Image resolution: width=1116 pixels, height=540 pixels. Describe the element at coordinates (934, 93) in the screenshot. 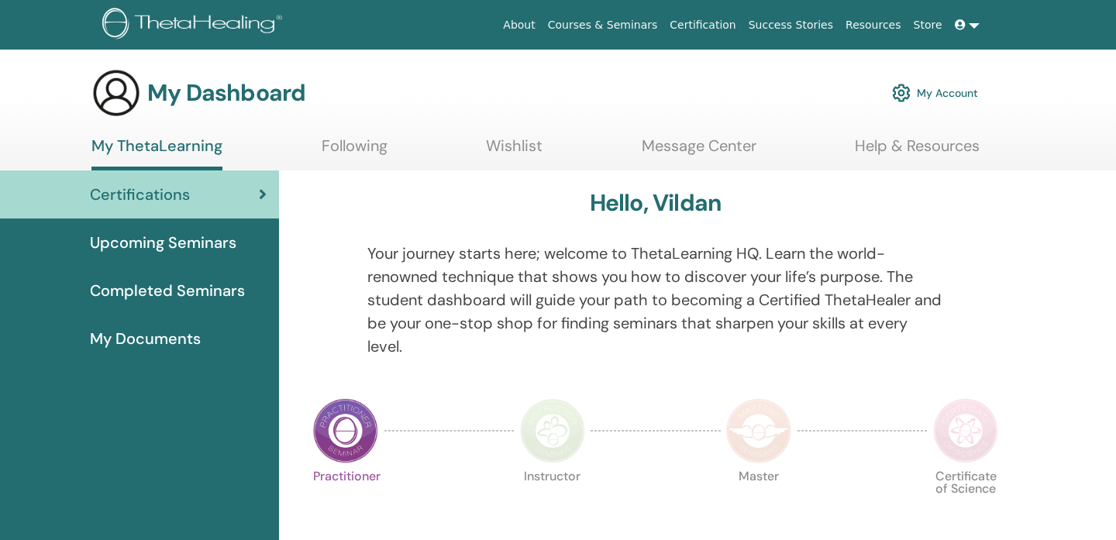

I see `a: My Account` at that location.